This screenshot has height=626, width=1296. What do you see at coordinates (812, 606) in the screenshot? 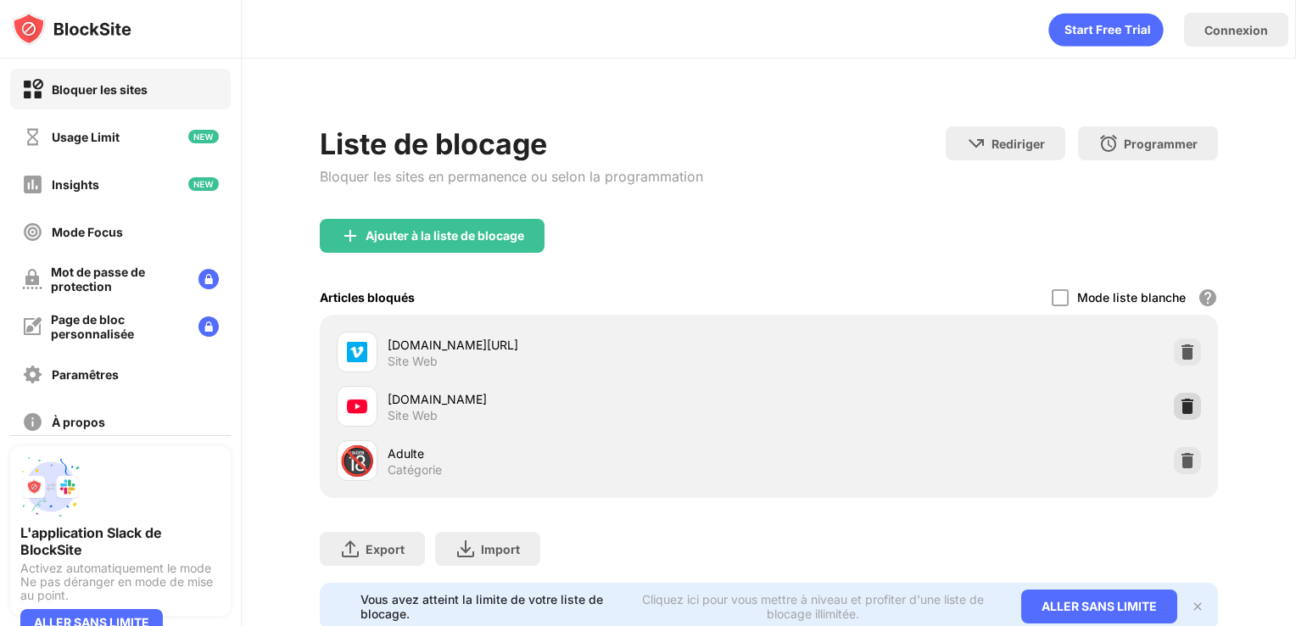
I see `div: Cliquez ici pour vous mettre à niveau et profiter d'une liste de blocage illimitée.` at bounding box center [812, 606].